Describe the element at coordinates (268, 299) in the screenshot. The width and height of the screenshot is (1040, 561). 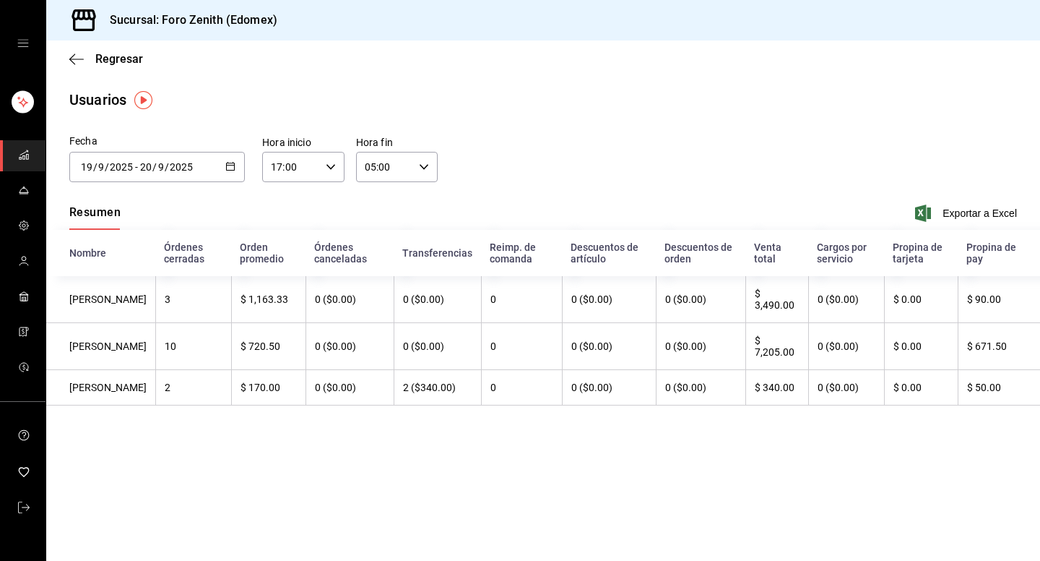
I see `th: $ 1,163.33` at that location.